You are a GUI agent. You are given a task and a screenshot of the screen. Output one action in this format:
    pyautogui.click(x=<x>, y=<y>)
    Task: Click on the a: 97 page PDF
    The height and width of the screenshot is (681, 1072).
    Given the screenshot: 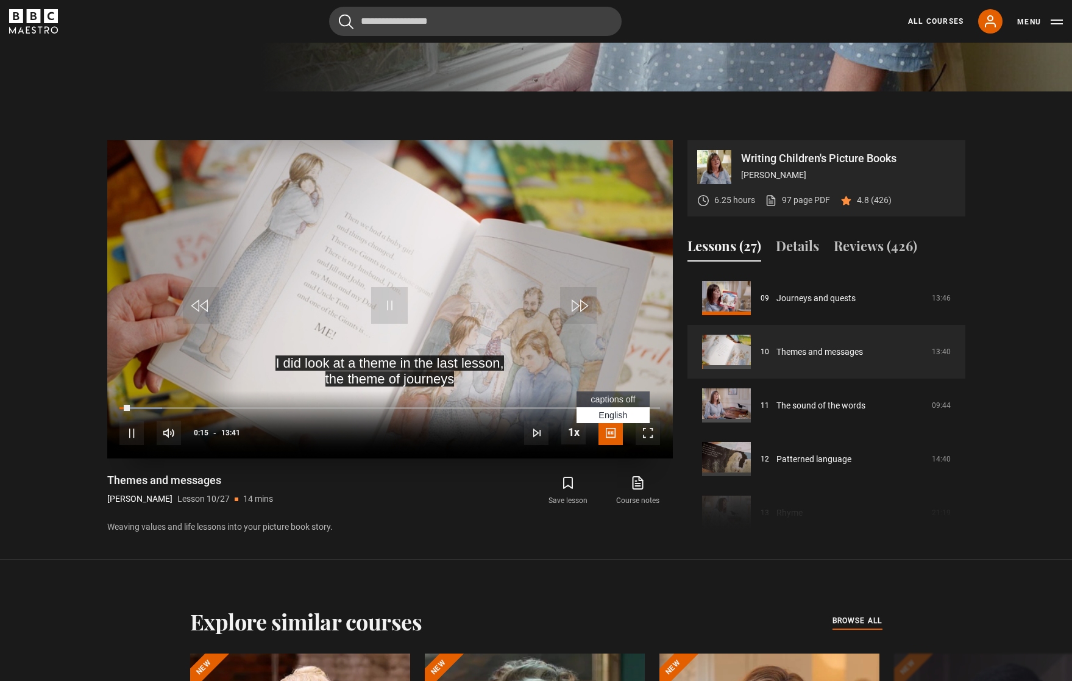 What is the action you would take?
    pyautogui.click(x=797, y=200)
    